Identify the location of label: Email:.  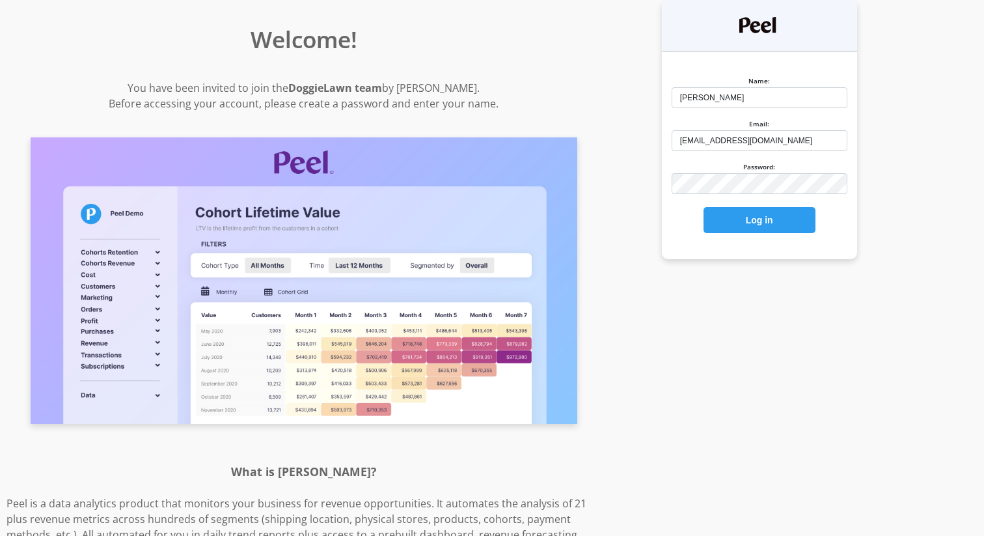
(759, 124).